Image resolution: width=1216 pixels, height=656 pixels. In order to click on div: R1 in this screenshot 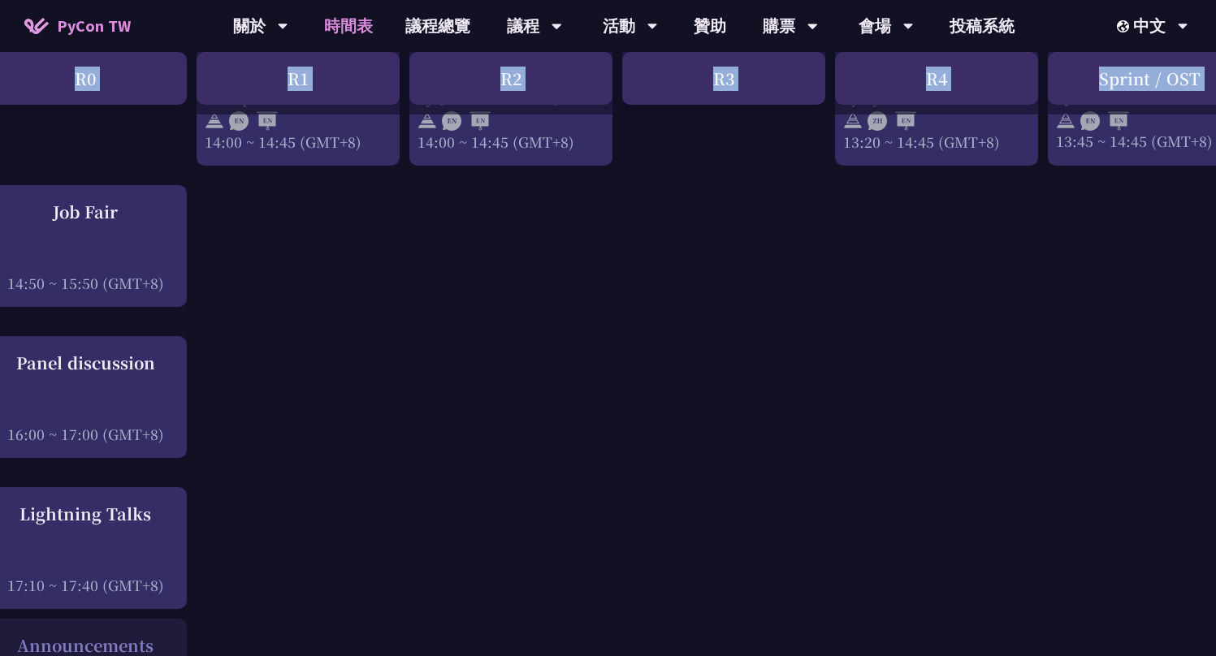, I will do `click(298, 78)`.